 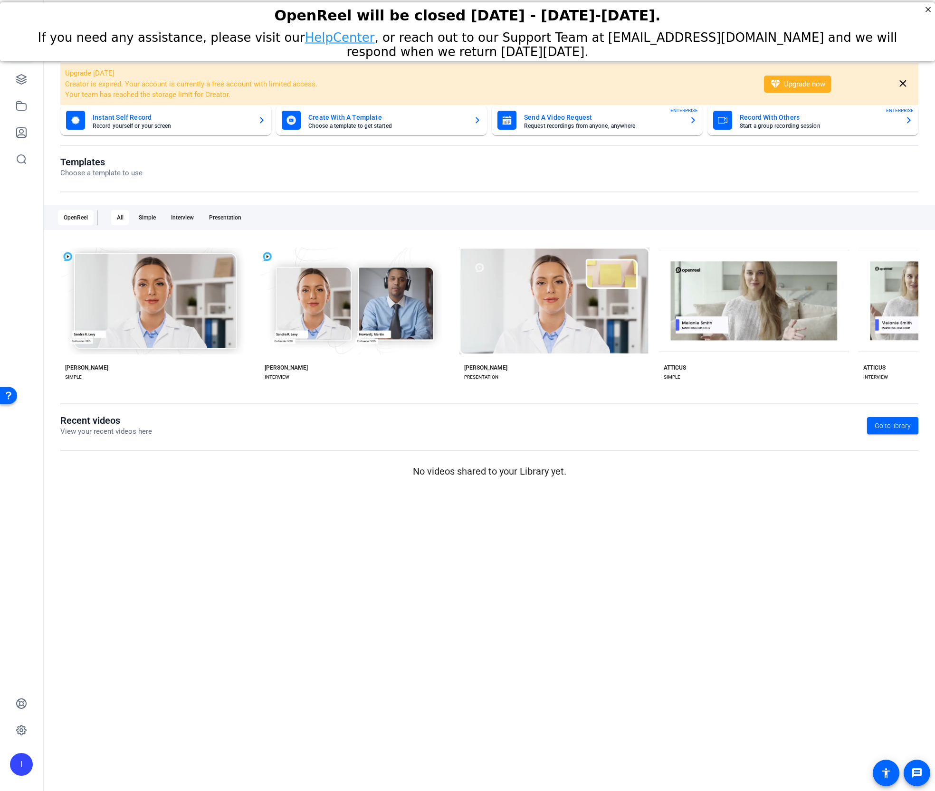 I want to click on div: OpenReel, so click(x=76, y=218).